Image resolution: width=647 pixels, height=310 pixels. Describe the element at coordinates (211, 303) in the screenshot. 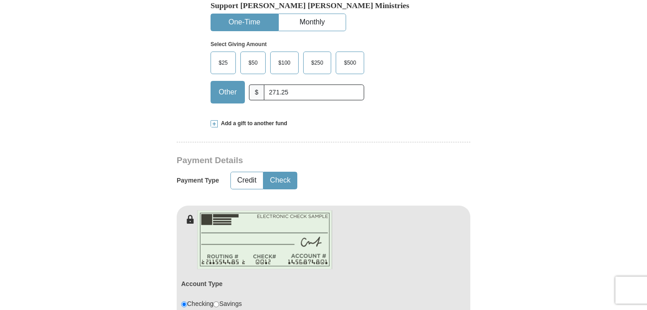

I see `div: Checking Savings` at that location.